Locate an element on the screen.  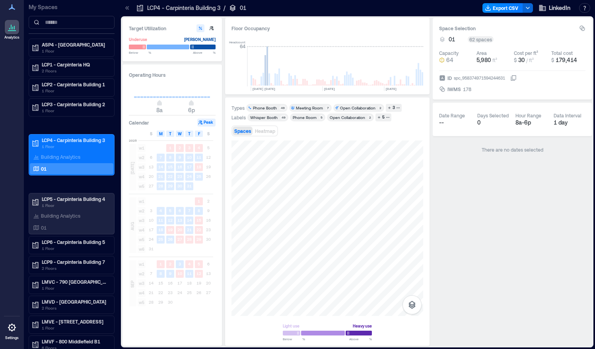
span: 5,980 is located at coordinates (483, 60).